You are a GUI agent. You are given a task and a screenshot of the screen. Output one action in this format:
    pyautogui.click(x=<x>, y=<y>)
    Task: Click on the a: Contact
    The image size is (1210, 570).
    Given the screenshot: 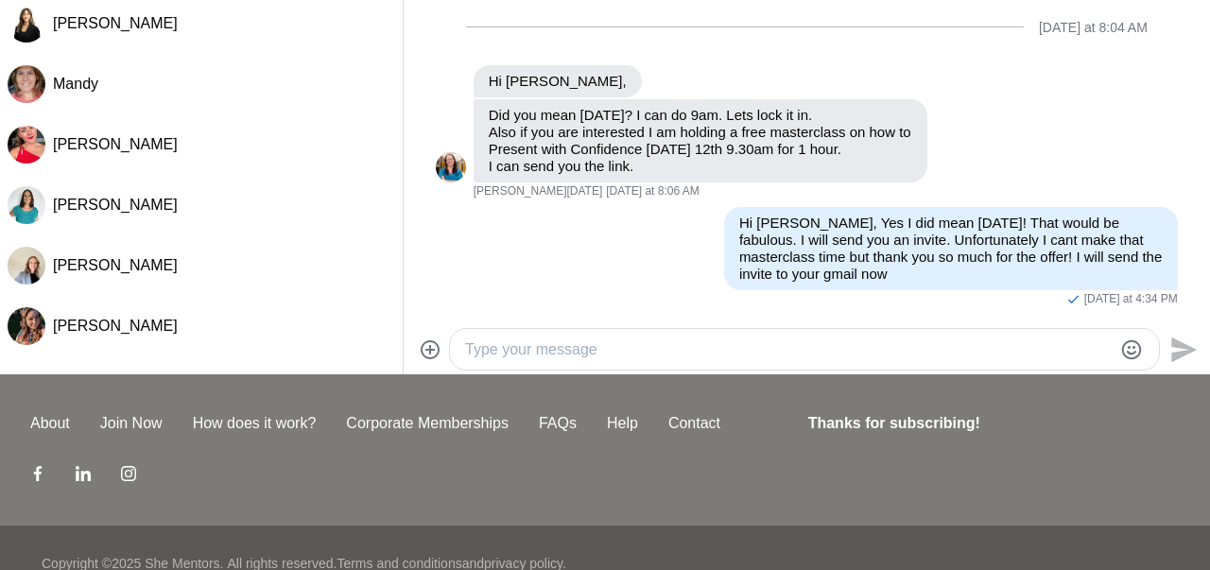 What is the action you would take?
    pyautogui.click(x=694, y=423)
    